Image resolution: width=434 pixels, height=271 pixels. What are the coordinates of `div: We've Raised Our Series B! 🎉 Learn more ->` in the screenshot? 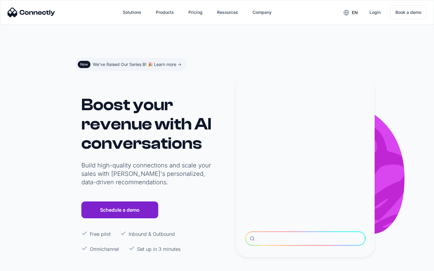 It's located at (137, 65).